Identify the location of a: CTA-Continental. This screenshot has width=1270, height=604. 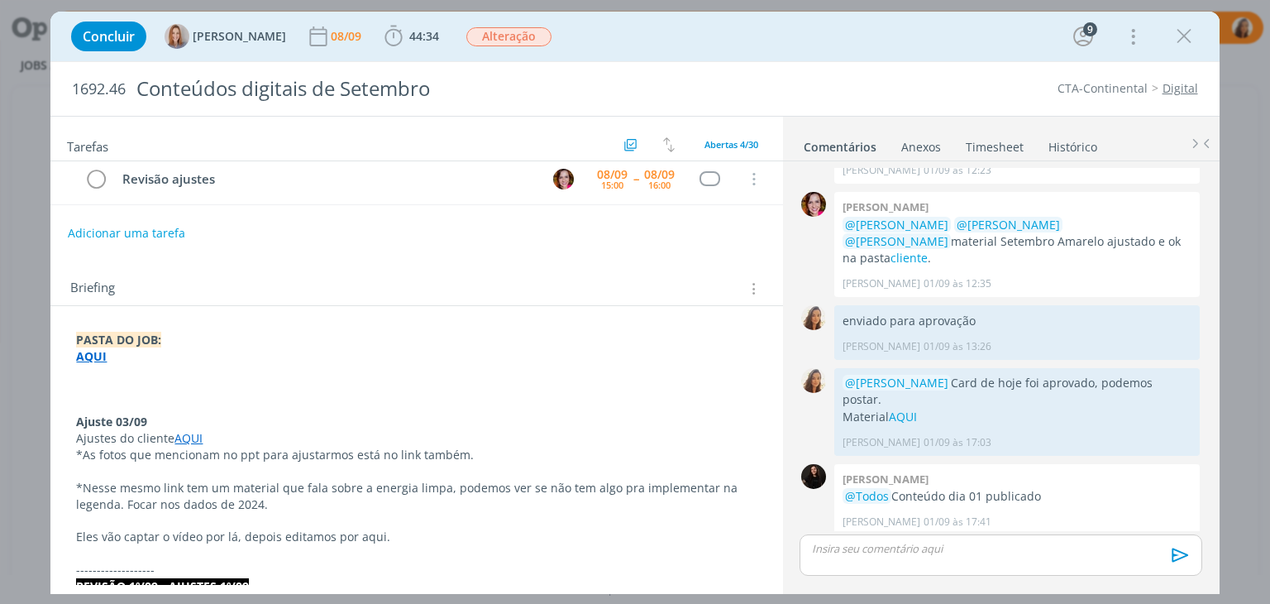
(1102, 88).